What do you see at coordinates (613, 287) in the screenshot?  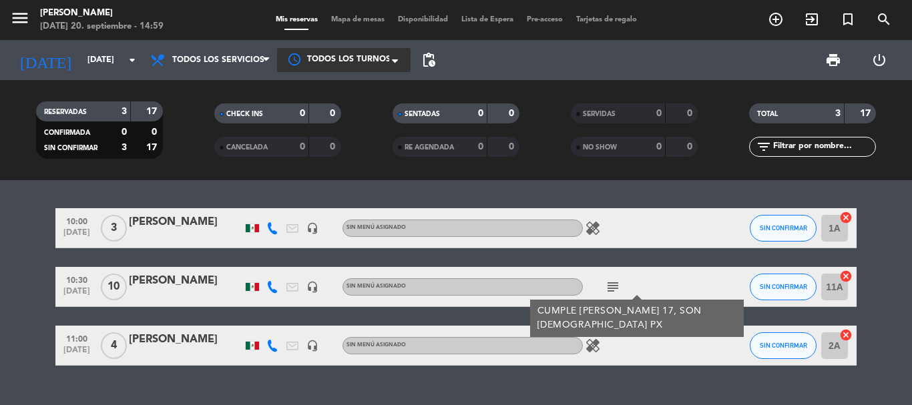 I see `i: subject` at bounding box center [613, 287].